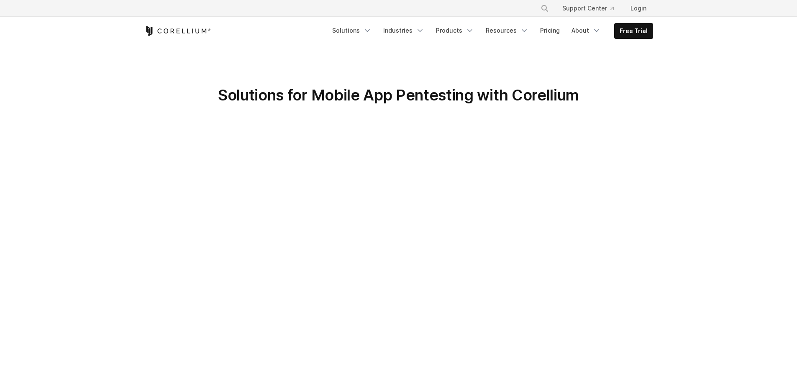  I want to click on a: Login, so click(638, 8).